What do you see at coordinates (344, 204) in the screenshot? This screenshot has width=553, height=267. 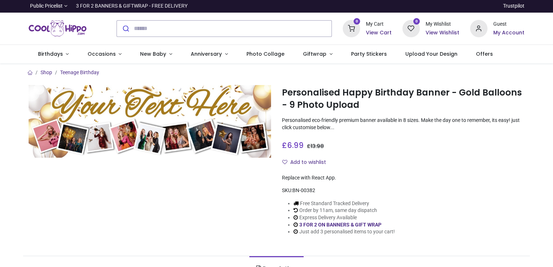 I see `li: Free Standard Tracked Delivery` at bounding box center [344, 204].